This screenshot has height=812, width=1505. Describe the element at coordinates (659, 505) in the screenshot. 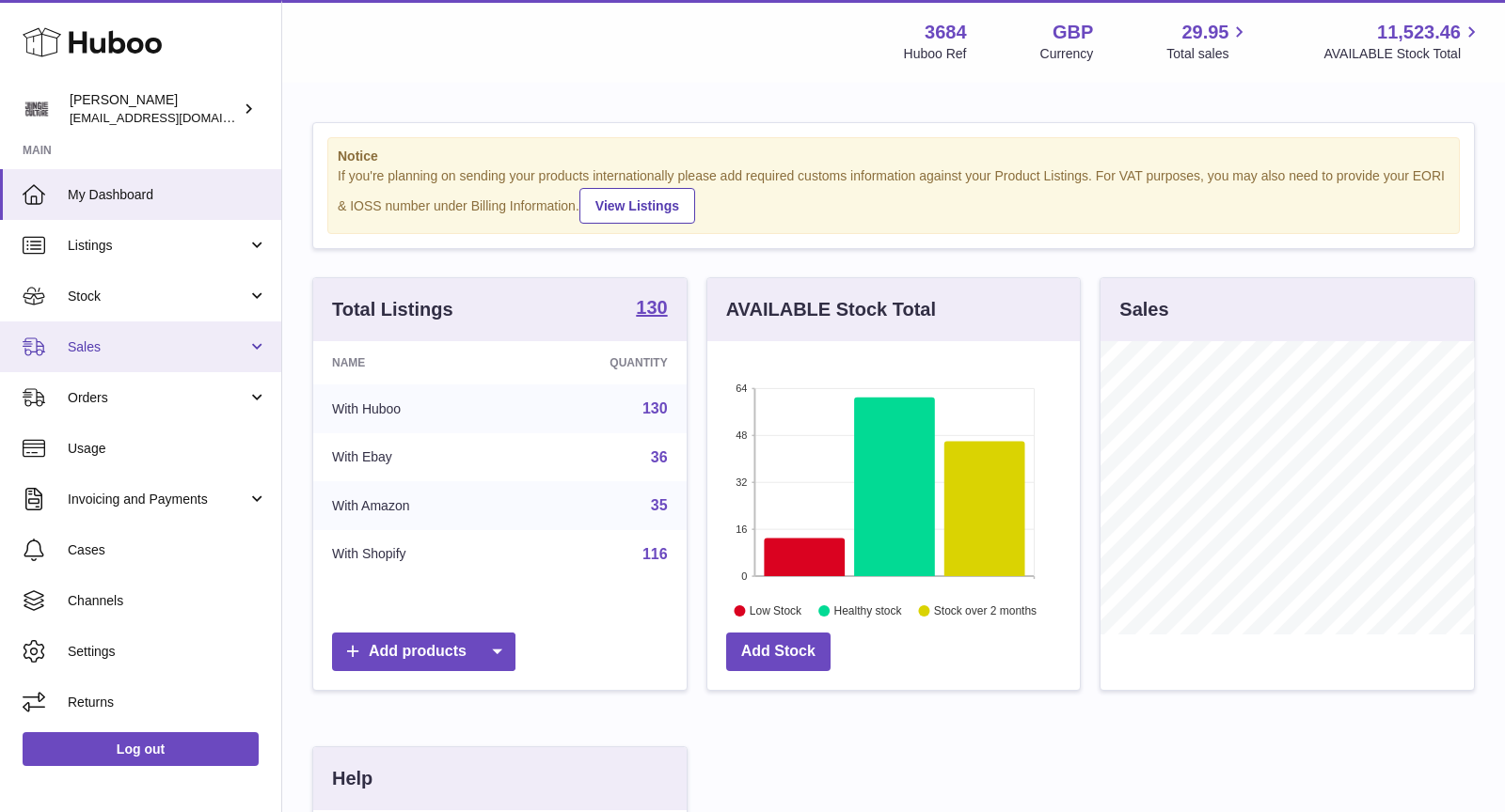

I see `a: 35` at that location.